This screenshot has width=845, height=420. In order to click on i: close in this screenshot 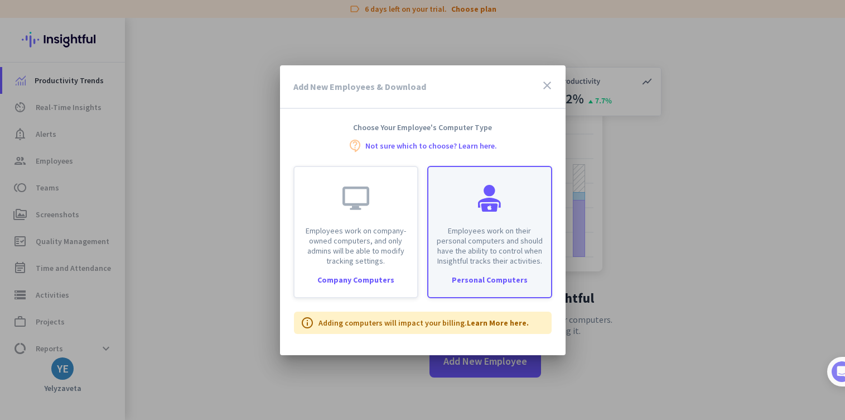, I will do `click(547, 85)`.